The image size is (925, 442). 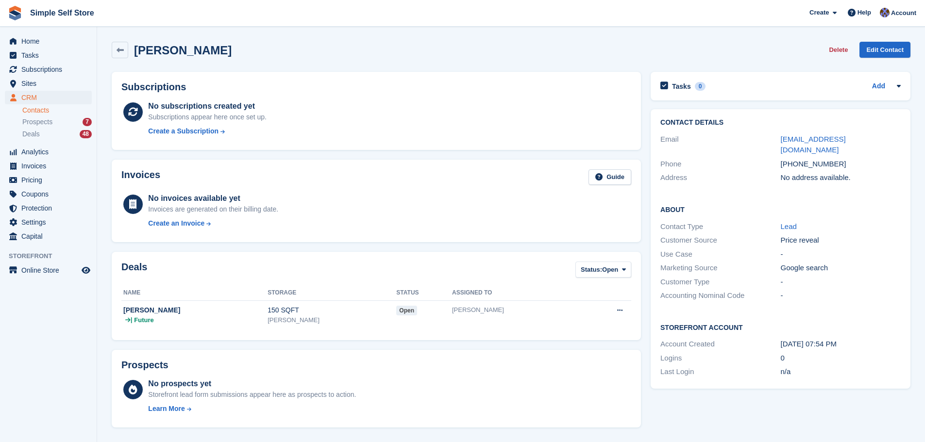 What do you see at coordinates (144, 320) in the screenshot?
I see `span: Future` at bounding box center [144, 320].